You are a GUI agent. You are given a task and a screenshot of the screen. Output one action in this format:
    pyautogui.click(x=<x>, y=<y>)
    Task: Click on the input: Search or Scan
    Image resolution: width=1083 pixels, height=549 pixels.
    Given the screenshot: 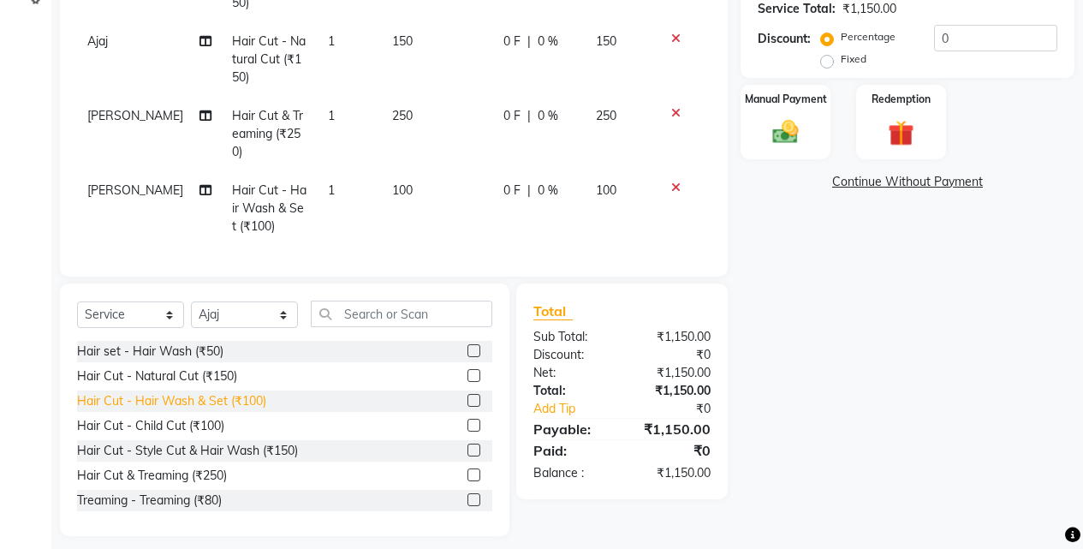 What is the action you would take?
    pyautogui.click(x=401, y=313)
    